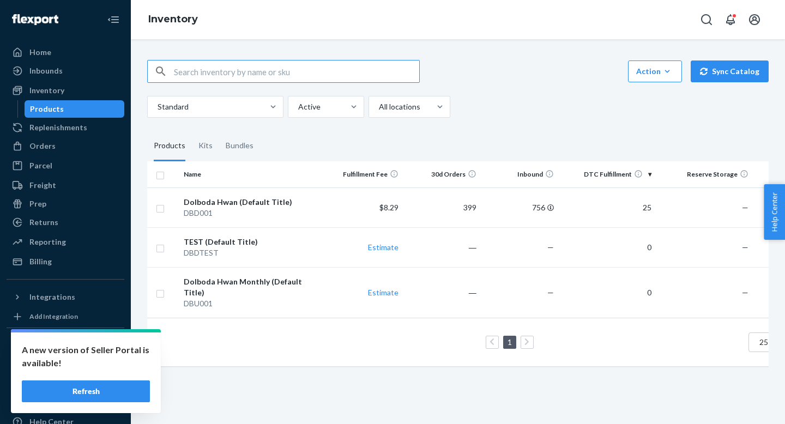 The height and width of the screenshot is (424, 785). I want to click on a: Reporting, so click(65, 242).